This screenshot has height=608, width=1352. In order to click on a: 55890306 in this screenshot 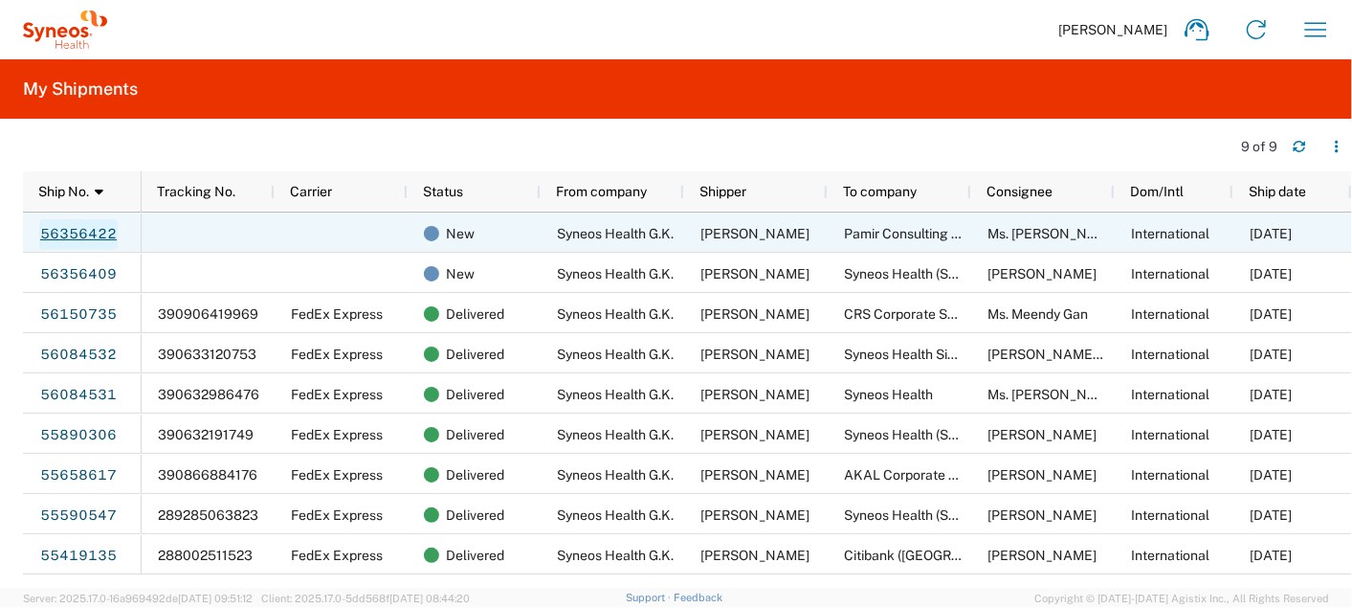, I will do `click(78, 436)`.